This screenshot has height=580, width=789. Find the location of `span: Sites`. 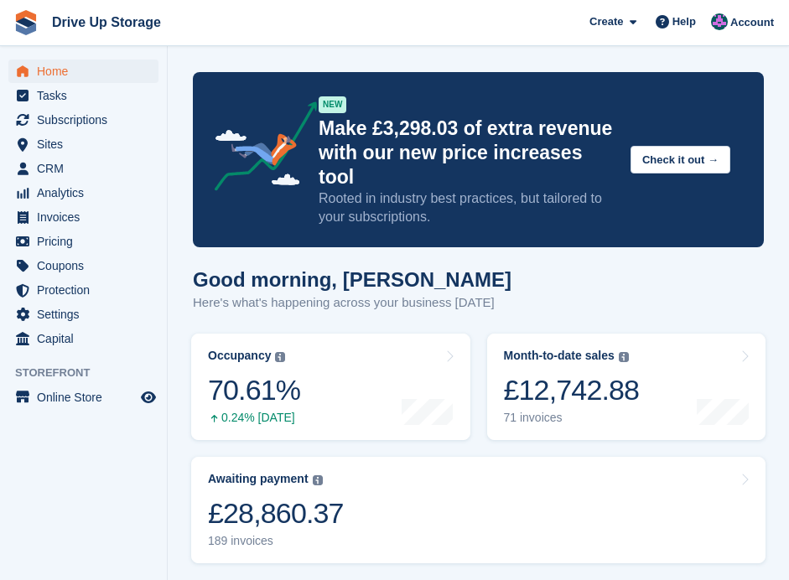

span: Sites is located at coordinates (87, 144).